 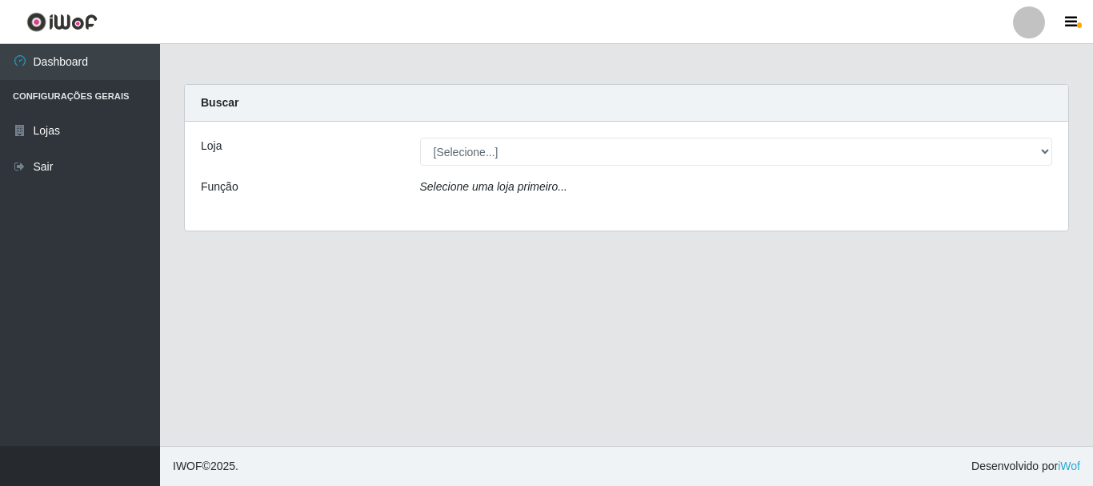 What do you see at coordinates (206, 466) in the screenshot?
I see `span: © 2025 .` at bounding box center [206, 466].